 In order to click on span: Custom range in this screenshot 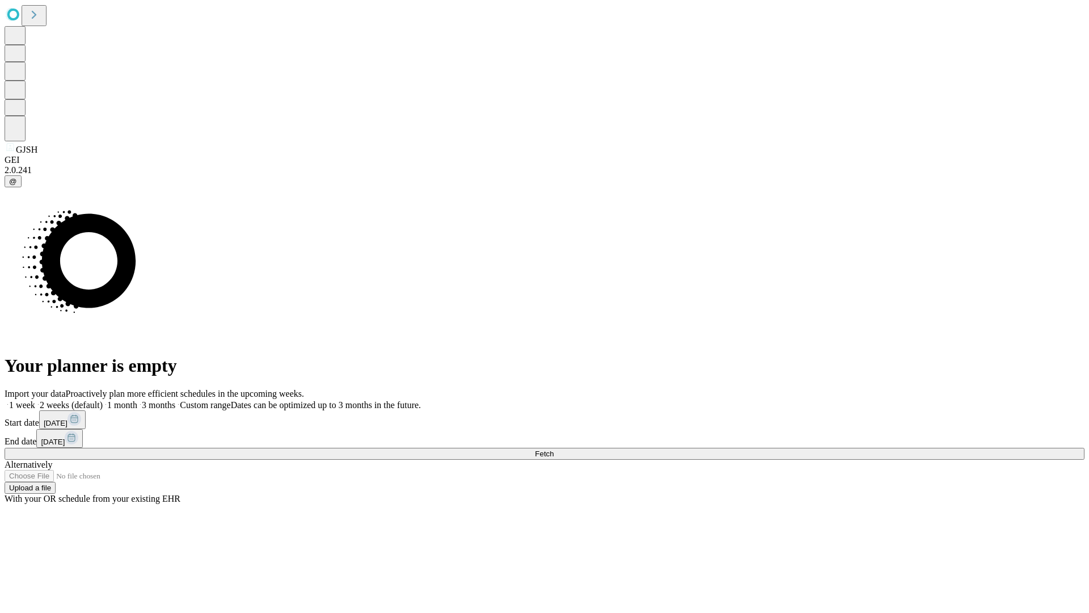, I will do `click(205, 404)`.